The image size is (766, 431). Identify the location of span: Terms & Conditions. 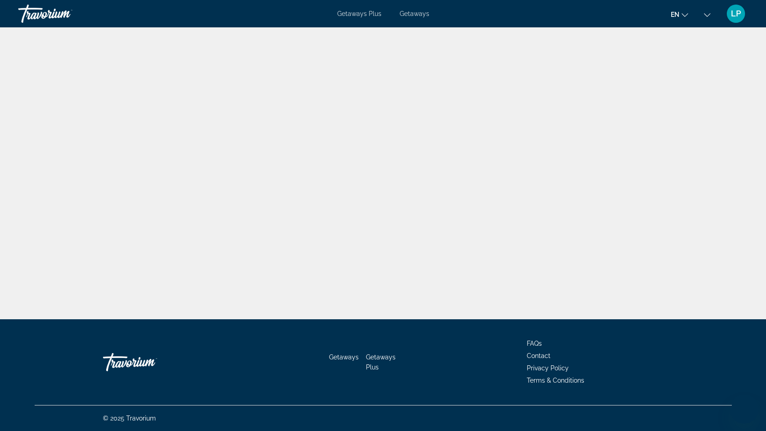
(556, 380).